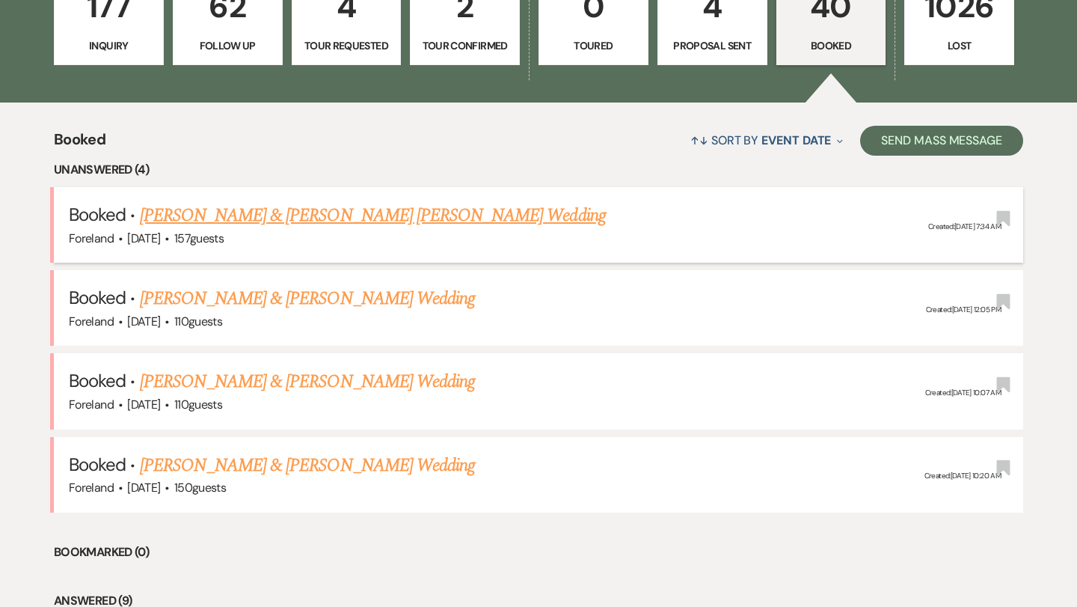 The image size is (1077, 607). I want to click on p: Tour Requested, so click(346, 46).